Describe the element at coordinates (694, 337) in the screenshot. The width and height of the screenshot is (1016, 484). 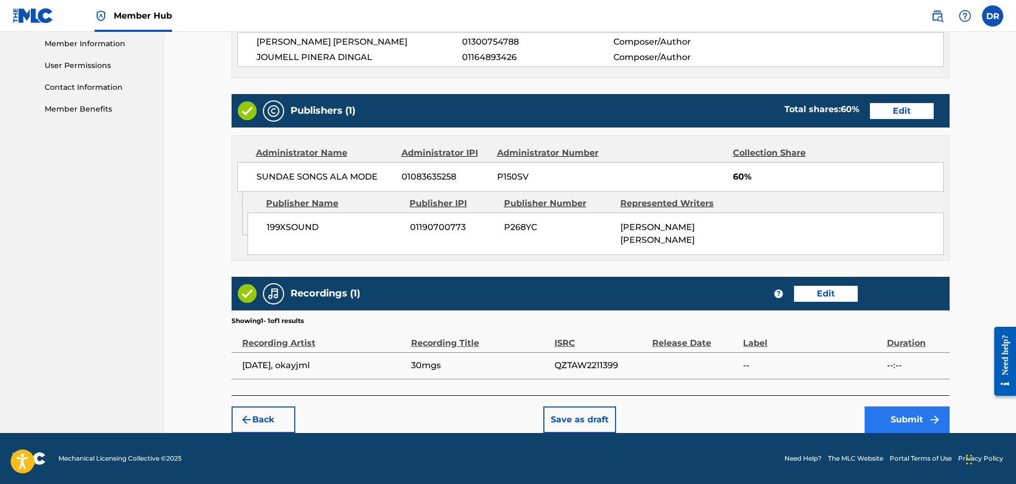
I see `div: Release Date` at that location.